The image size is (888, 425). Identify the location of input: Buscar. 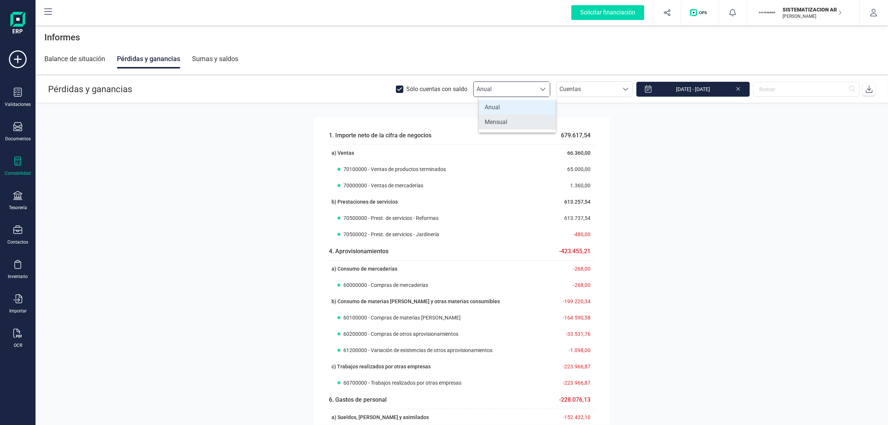
(806, 89).